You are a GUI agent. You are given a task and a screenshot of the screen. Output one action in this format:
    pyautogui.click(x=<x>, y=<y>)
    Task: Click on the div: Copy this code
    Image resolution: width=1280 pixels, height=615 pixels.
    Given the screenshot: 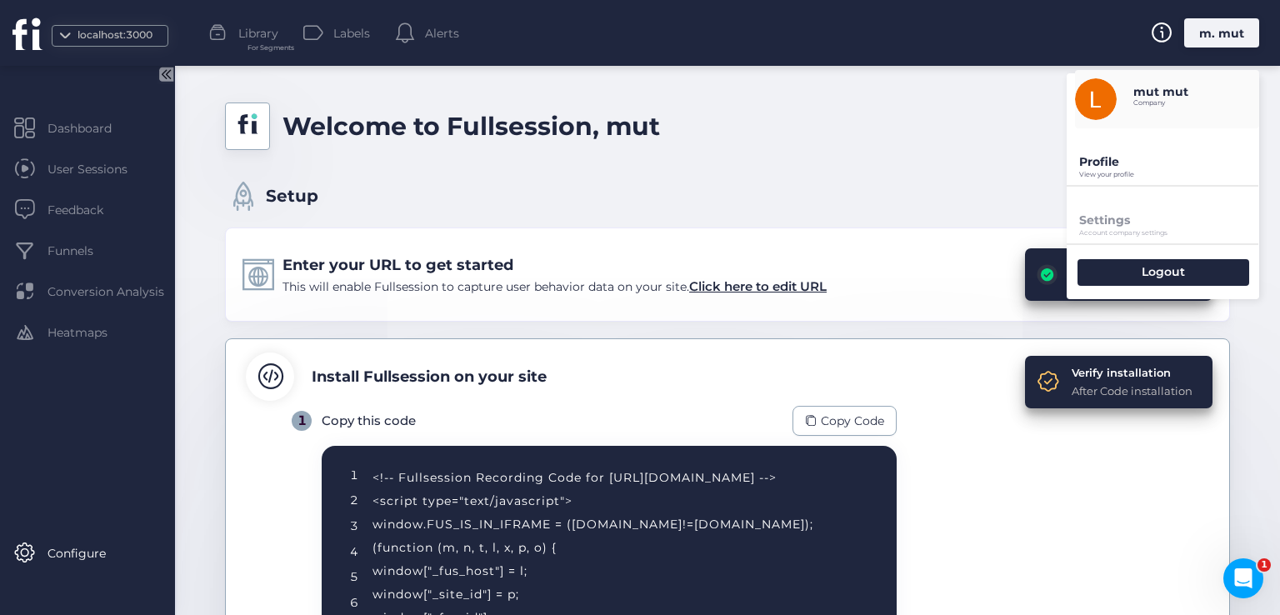 What is the action you would take?
    pyautogui.click(x=368, y=421)
    